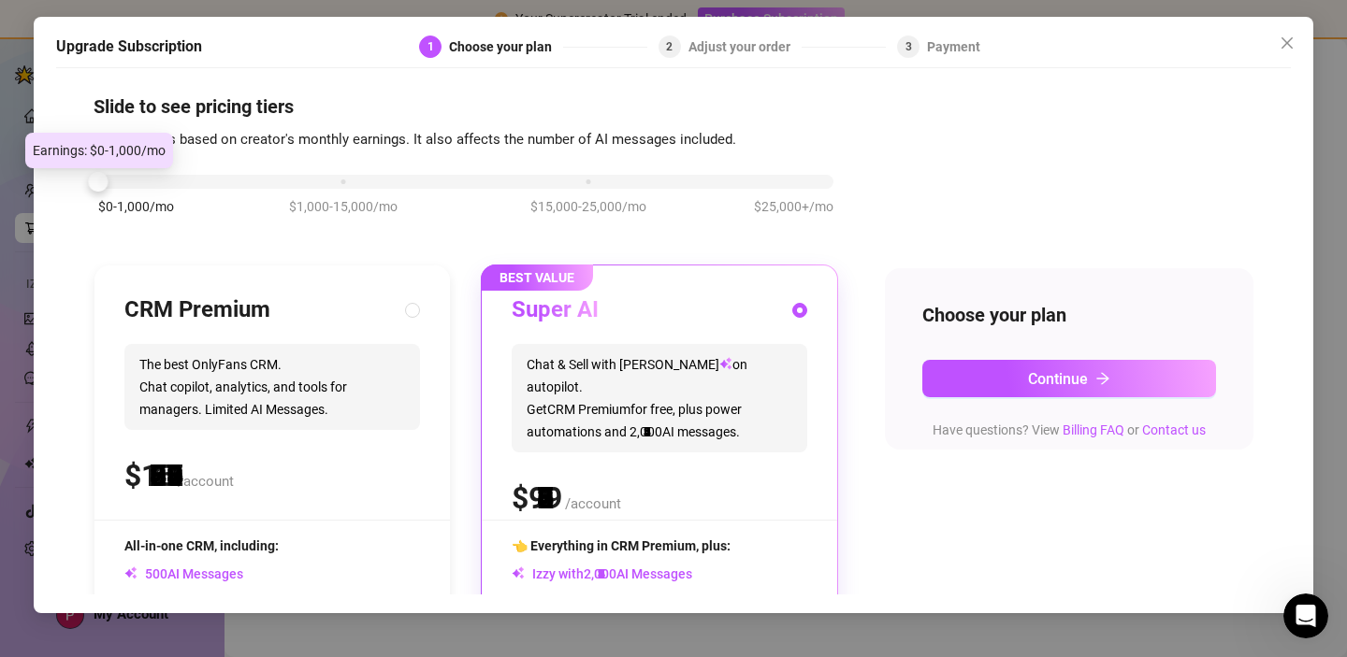  Describe the element at coordinates (99, 151) in the screenshot. I see `div: Earnings: $0-1,000/mo` at that location.